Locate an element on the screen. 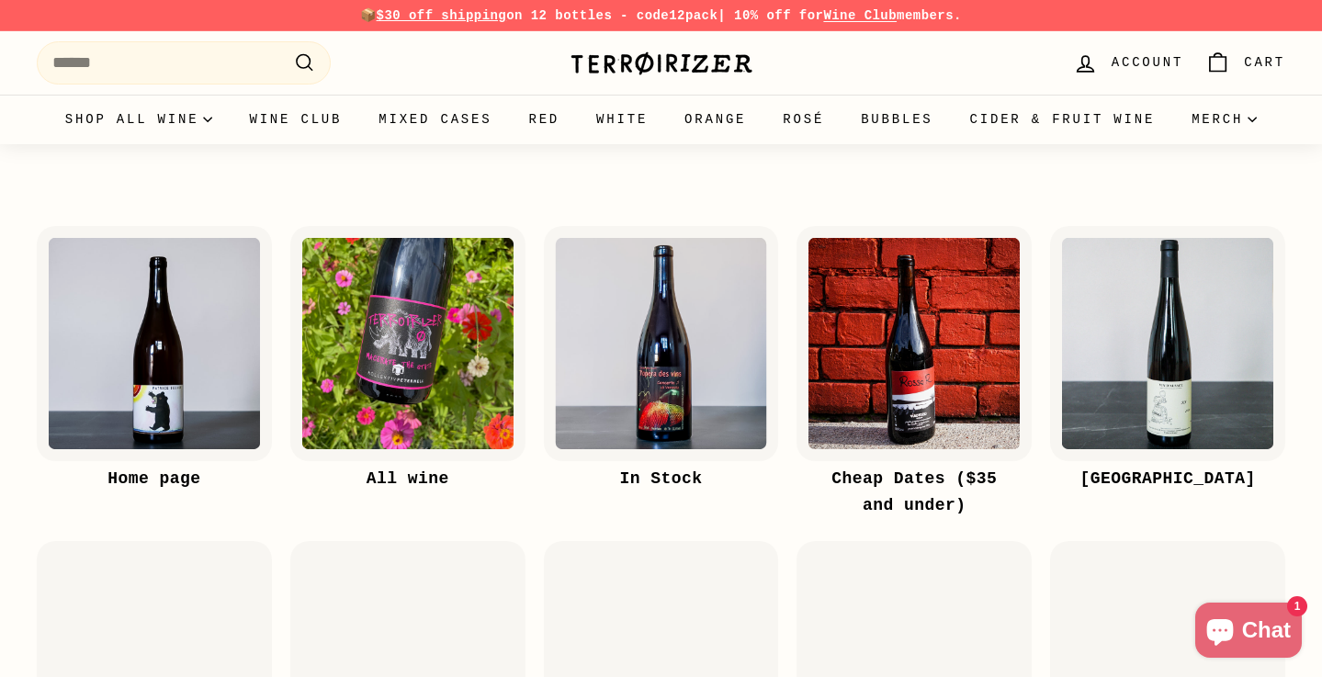  span: $30 off shipping is located at coordinates (442, 16).